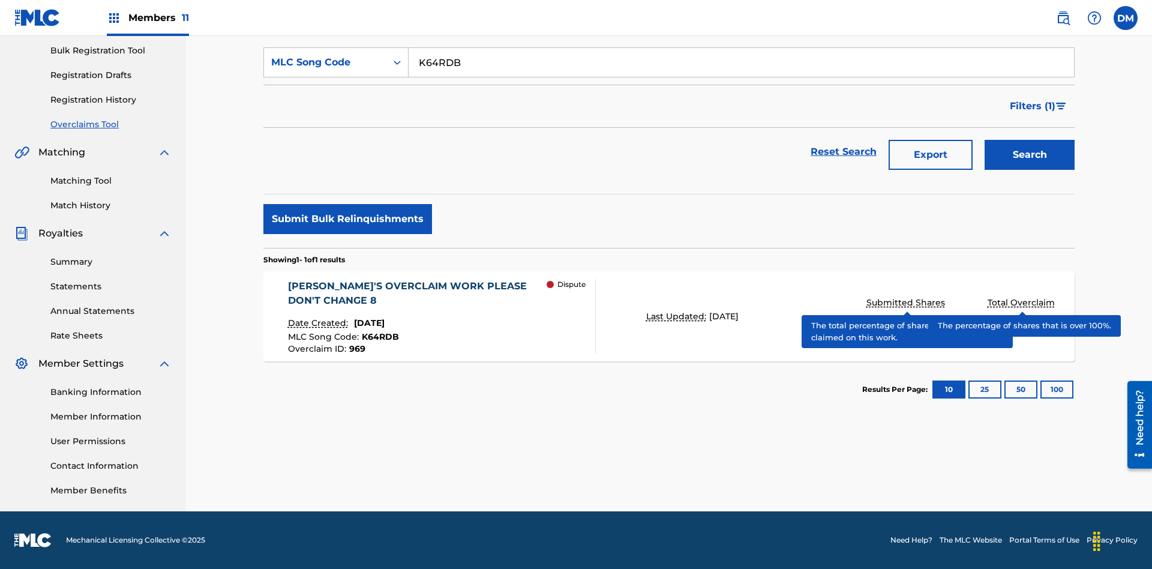 The width and height of the screenshot is (1152, 569). Describe the element at coordinates (1122, 540) in the screenshot. I see `div: Chat Widget` at that location.